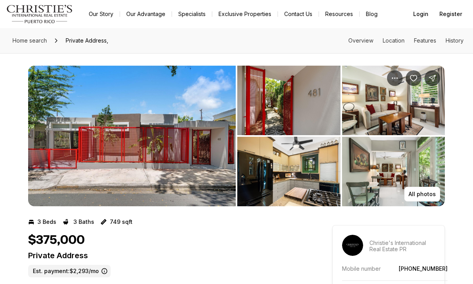 This screenshot has width=473, height=284. I want to click on a: Skip to: Features, so click(425, 40).